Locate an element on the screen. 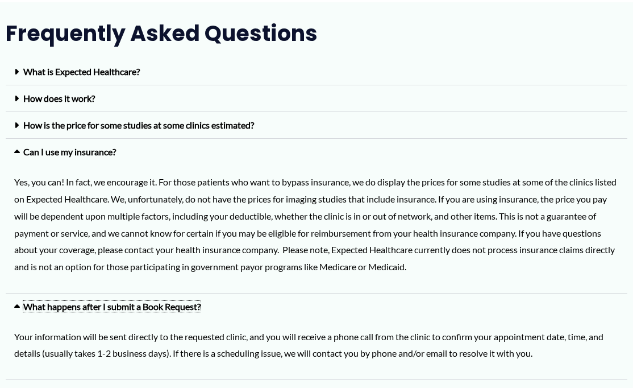  div: How is the price for some studies at some clinics estimated? is located at coordinates (316, 125).